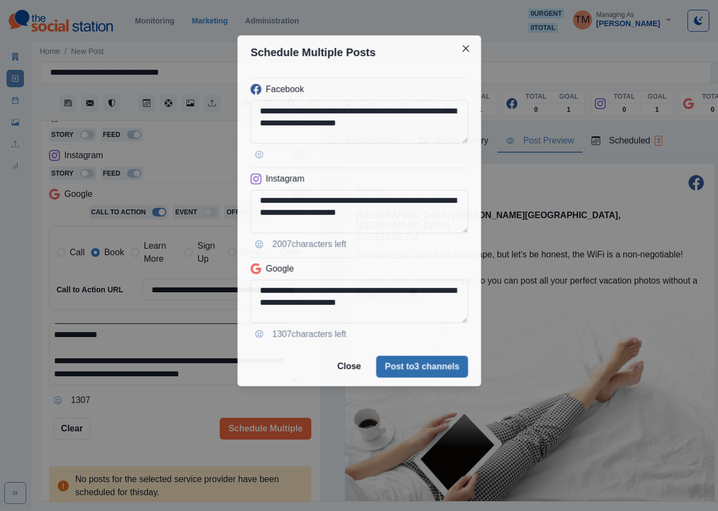 This screenshot has width=718, height=511. Describe the element at coordinates (285, 179) in the screenshot. I see `p: Instagram` at that location.